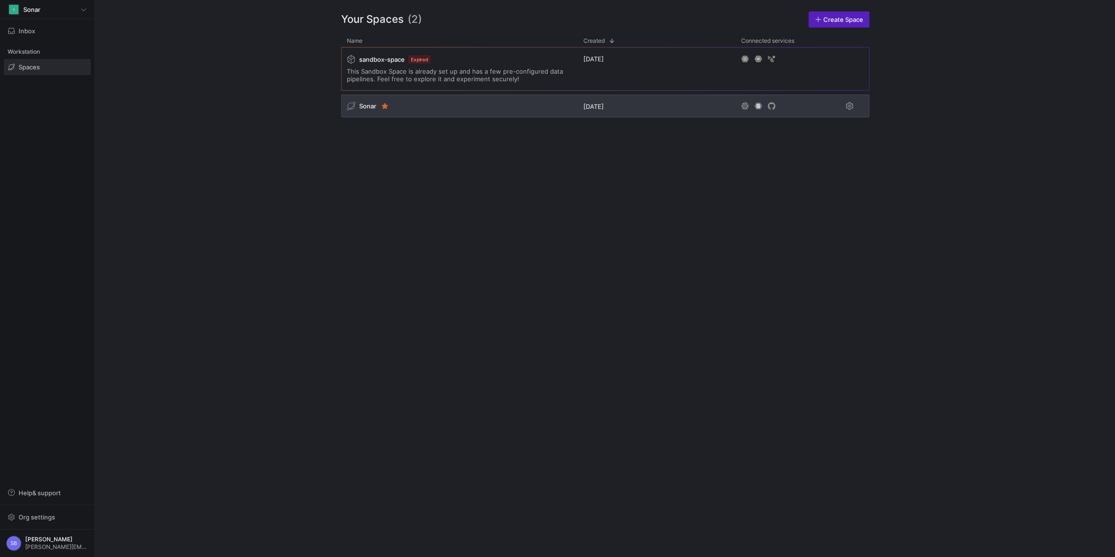 The image size is (1115, 557). I want to click on span: sandbox-space, so click(382, 59).